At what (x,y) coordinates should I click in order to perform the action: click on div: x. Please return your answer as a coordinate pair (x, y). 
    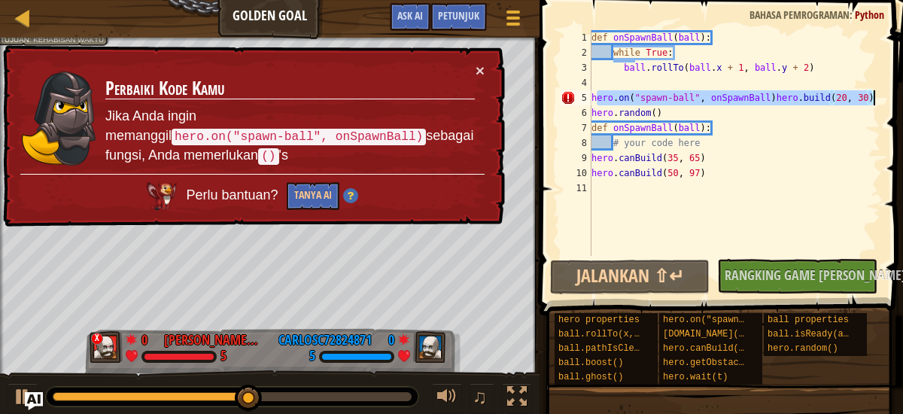
    Looking at the image, I should click on (97, 339).